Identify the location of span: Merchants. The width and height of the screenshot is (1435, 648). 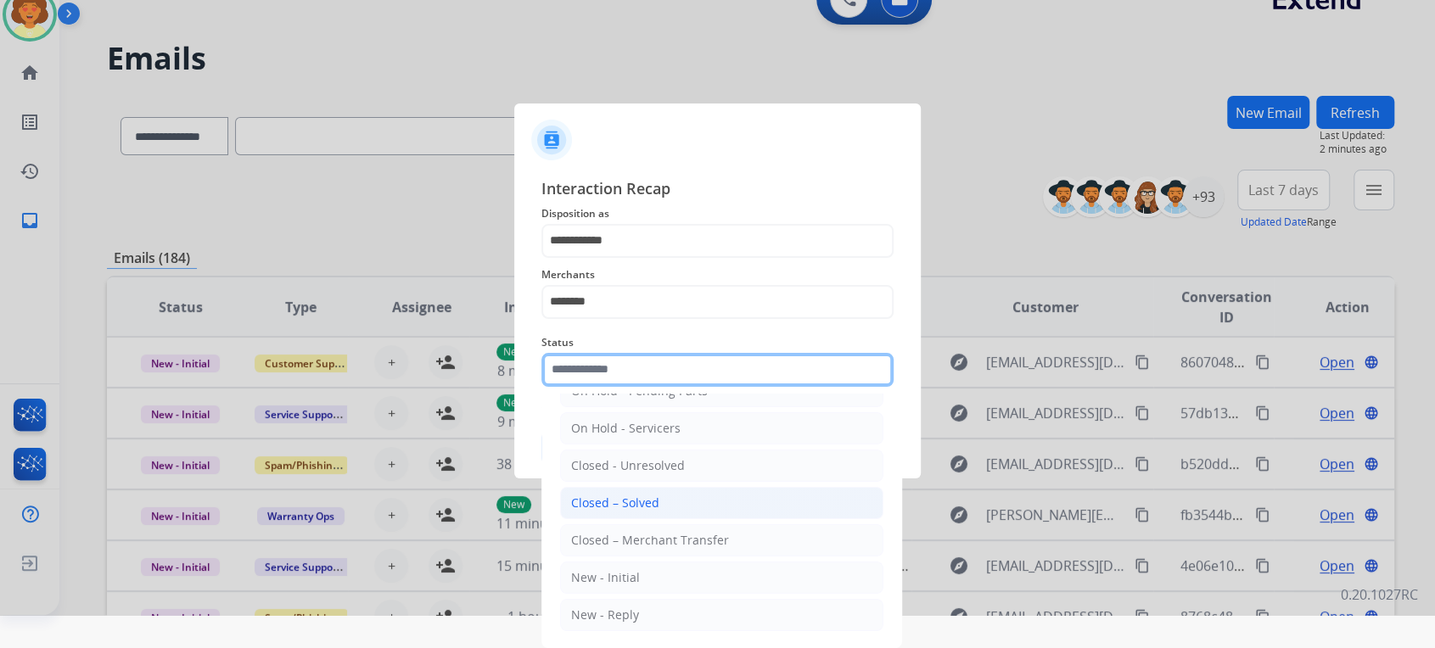
(717, 275).